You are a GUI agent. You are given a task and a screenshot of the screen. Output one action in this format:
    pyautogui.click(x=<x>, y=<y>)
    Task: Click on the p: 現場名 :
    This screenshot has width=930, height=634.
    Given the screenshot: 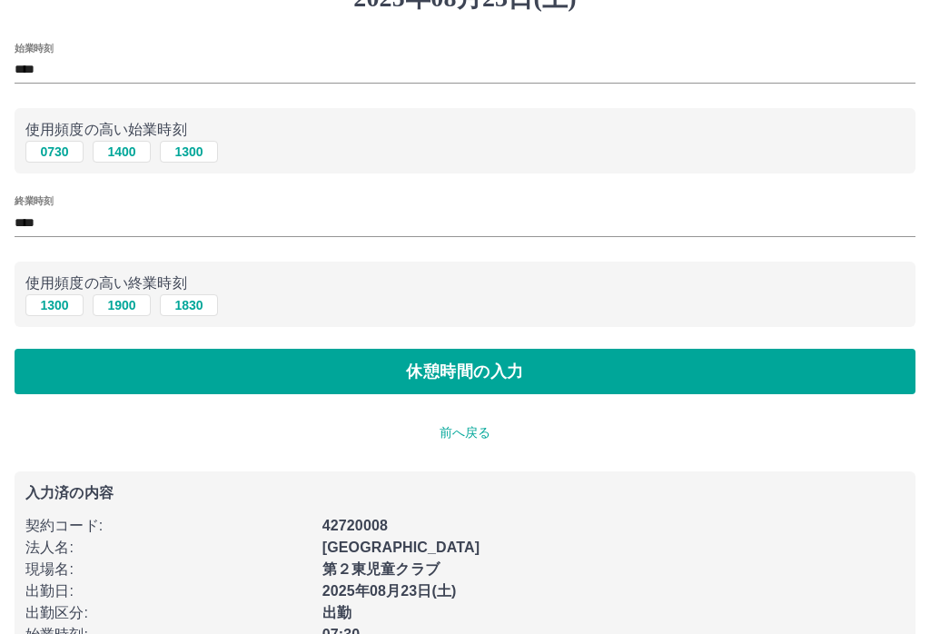 What is the action you would take?
    pyautogui.click(x=168, y=570)
    